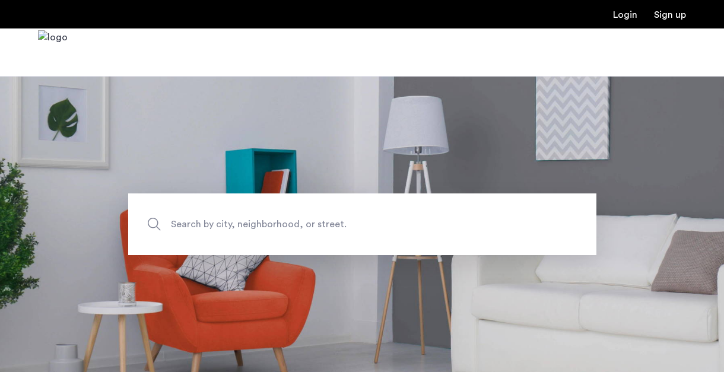 The width and height of the screenshot is (724, 372). What do you see at coordinates (53, 52) in the screenshot?
I see `img: logo` at bounding box center [53, 52].